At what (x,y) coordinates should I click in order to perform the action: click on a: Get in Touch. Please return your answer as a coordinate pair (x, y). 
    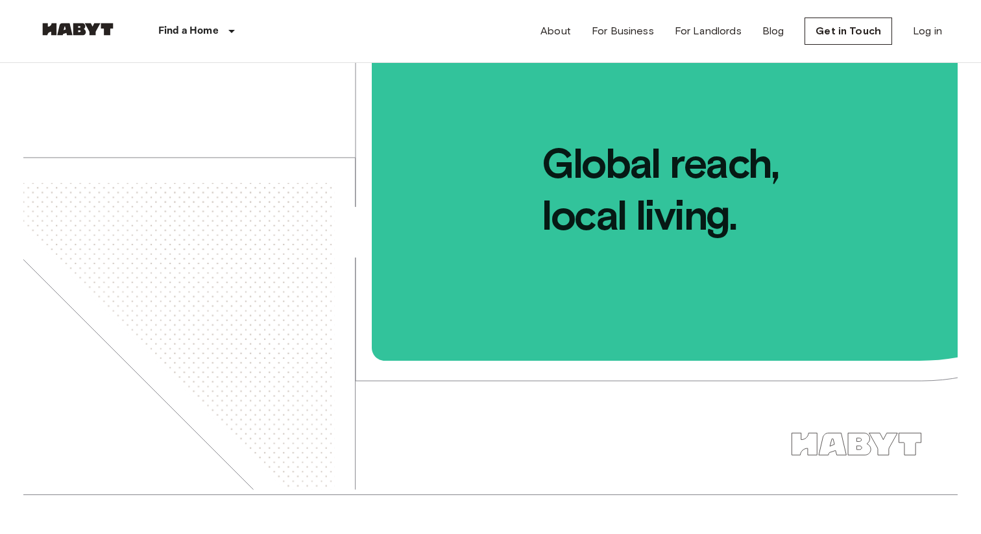
    Looking at the image, I should click on (848, 31).